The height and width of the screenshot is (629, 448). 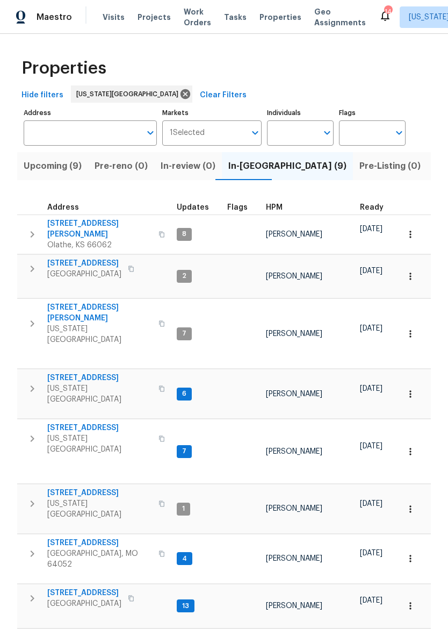 What do you see at coordinates (187, 133) in the screenshot?
I see `span: 1 Selected` at bounding box center [187, 133].